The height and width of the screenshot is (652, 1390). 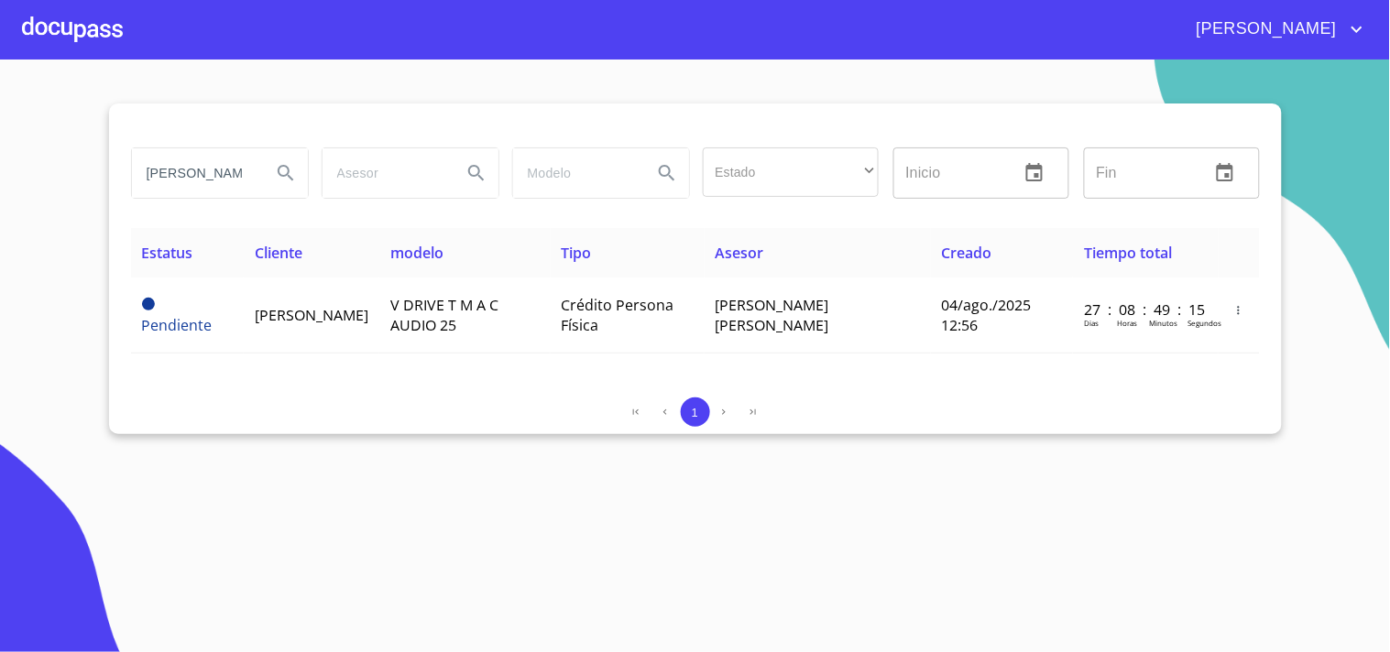 What do you see at coordinates (279, 253) in the screenshot?
I see `span: Cliente` at bounding box center [279, 253].